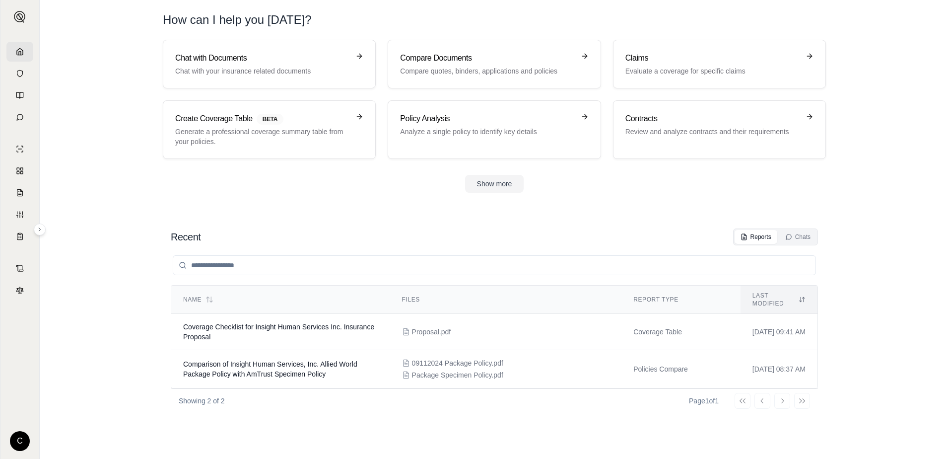  What do you see at coordinates (720, 64) in the screenshot?
I see `a: ClaimsEvaluate a coverage for specific claims` at bounding box center [720, 64].